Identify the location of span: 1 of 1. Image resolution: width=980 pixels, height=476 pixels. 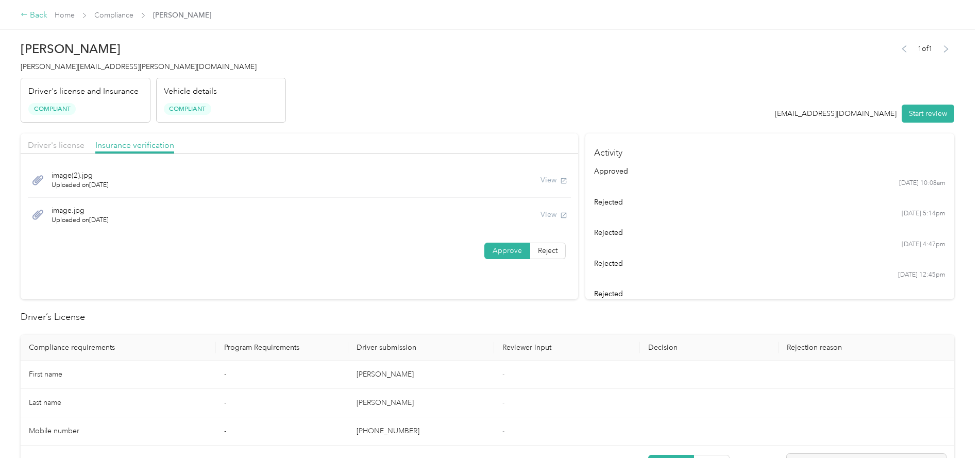
(924, 48).